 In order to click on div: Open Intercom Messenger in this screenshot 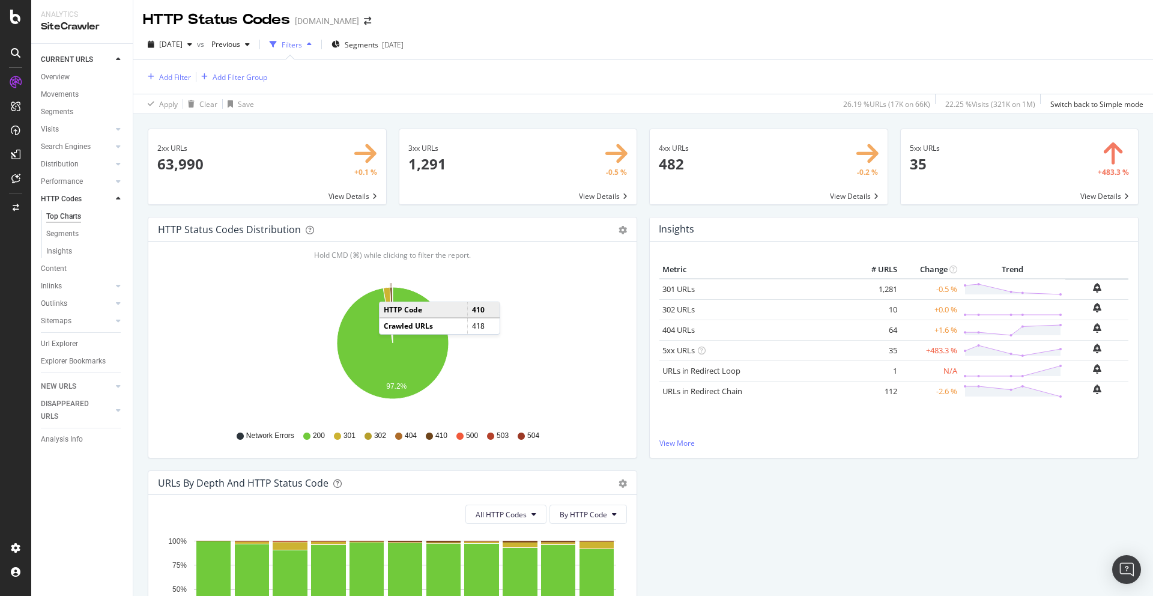, I will do `click(1127, 570)`.